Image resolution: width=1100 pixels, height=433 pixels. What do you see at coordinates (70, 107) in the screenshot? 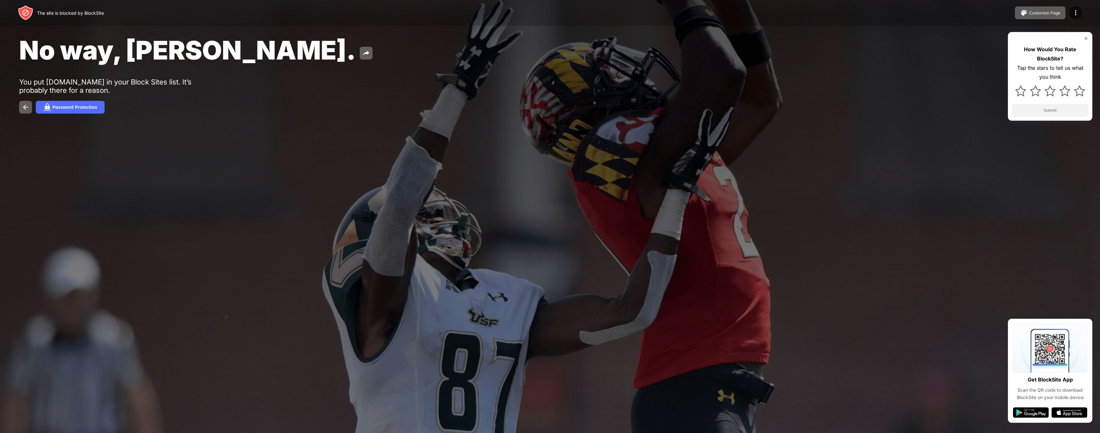
I see `button: Password Protection` at bounding box center [70, 107].